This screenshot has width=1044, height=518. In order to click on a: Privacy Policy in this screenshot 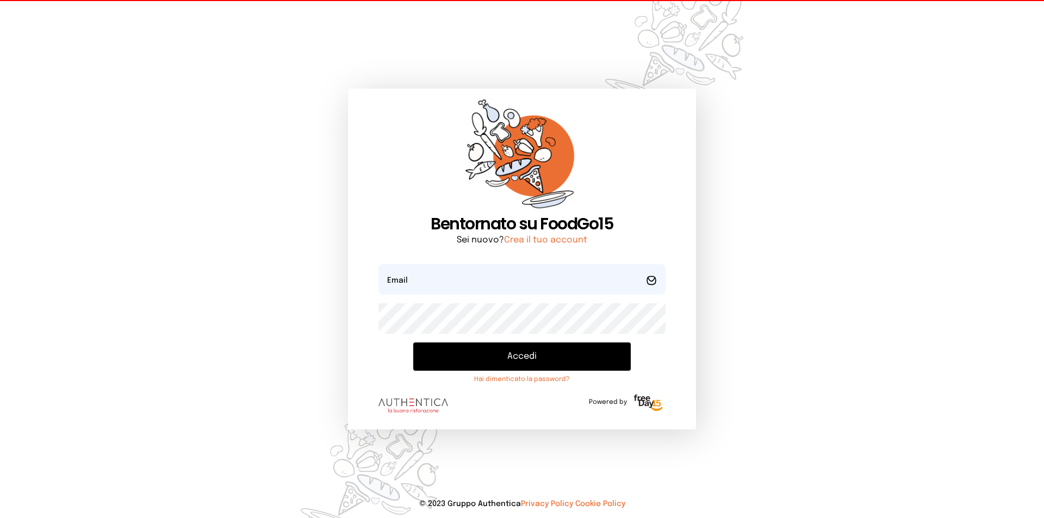, I will do `click(547, 504)`.